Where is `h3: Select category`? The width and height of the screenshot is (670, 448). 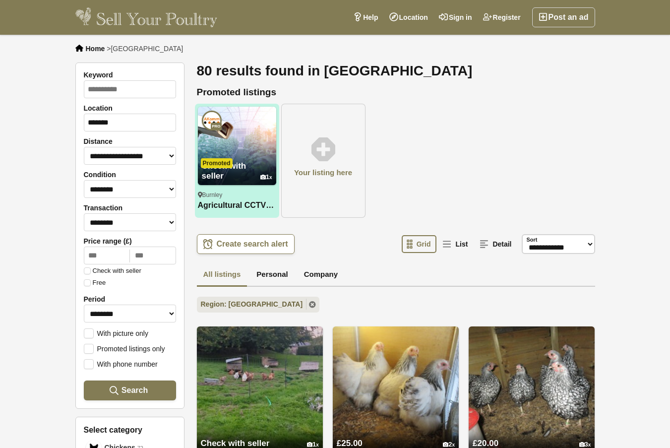 h3: Select category is located at coordinates (130, 430).